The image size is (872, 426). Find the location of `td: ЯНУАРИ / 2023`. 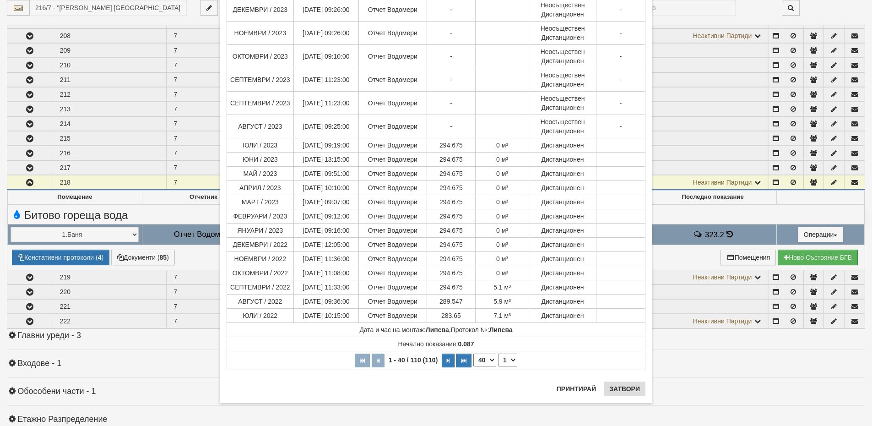

td: ЯНУАРИ / 2023 is located at coordinates (260, 230).